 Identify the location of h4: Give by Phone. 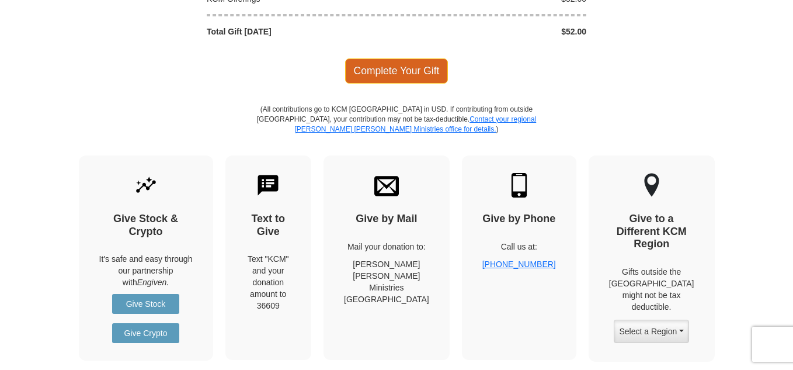
(519, 219).